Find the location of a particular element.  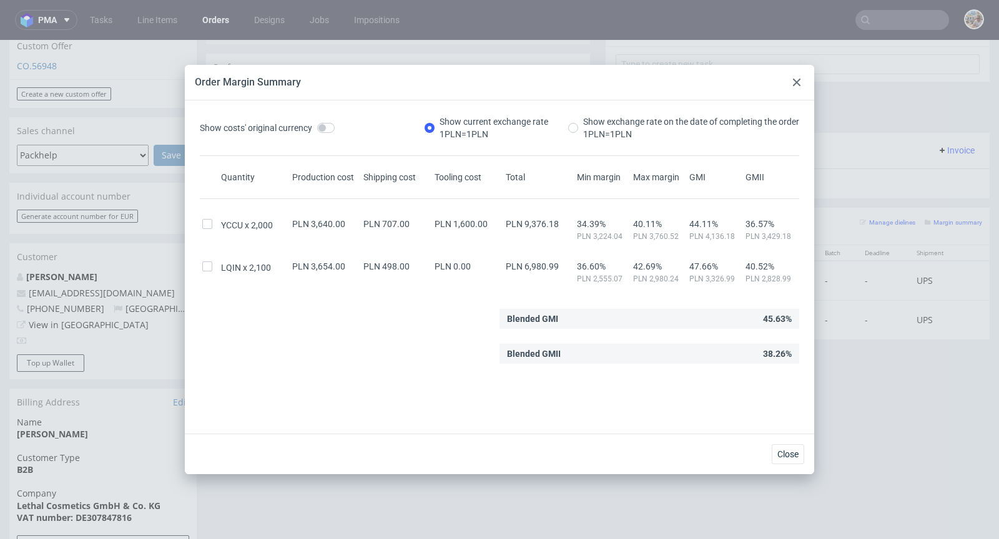

p: €1,638.00 is located at coordinates (688, 280).